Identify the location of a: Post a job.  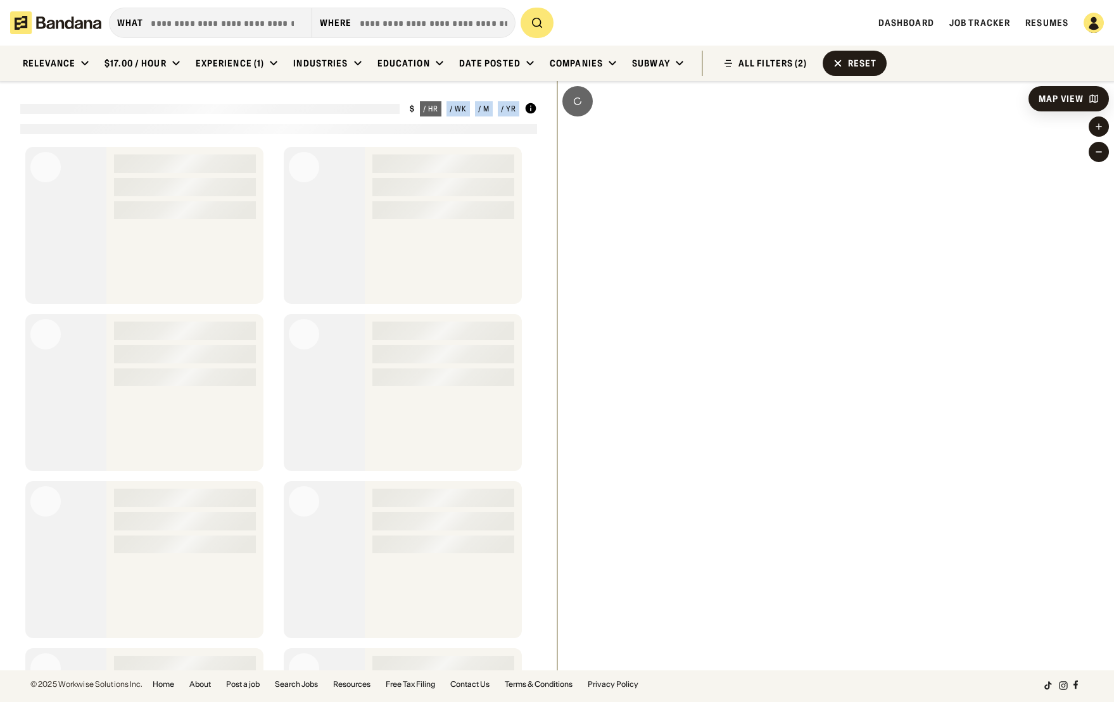
(243, 685).